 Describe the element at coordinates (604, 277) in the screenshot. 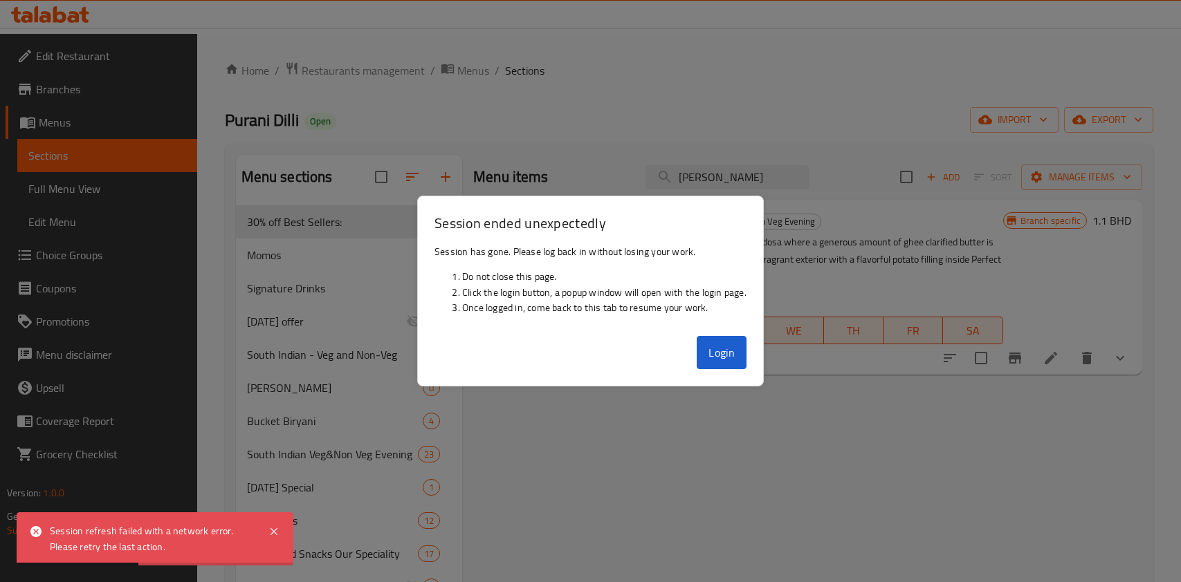

I see `li: Do not close this page.` at that location.